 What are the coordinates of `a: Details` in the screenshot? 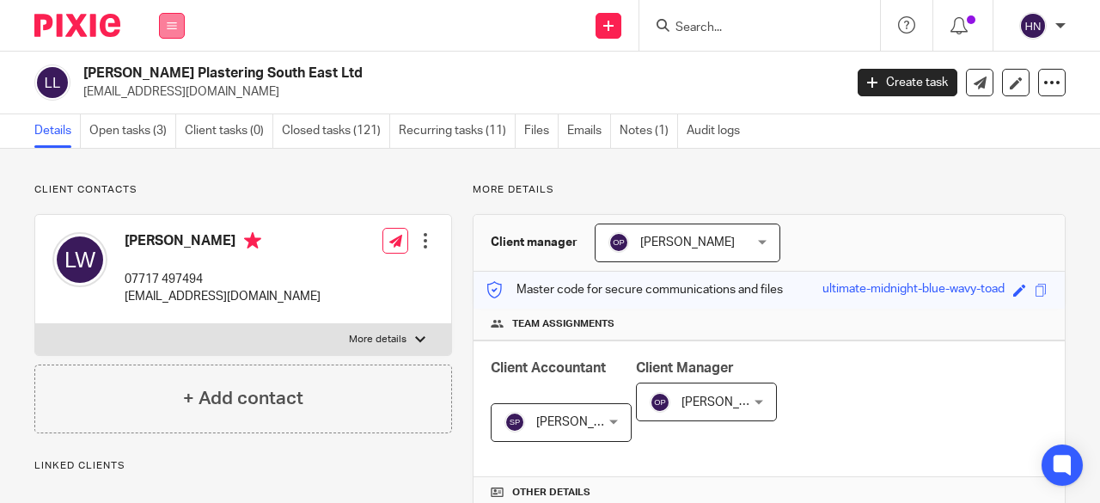 It's located at (58, 131).